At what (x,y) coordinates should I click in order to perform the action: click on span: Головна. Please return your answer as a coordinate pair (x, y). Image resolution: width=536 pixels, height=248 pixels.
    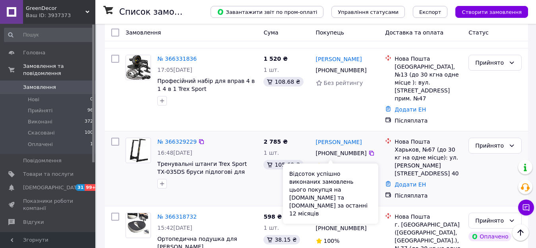
    Looking at the image, I should click on (34, 53).